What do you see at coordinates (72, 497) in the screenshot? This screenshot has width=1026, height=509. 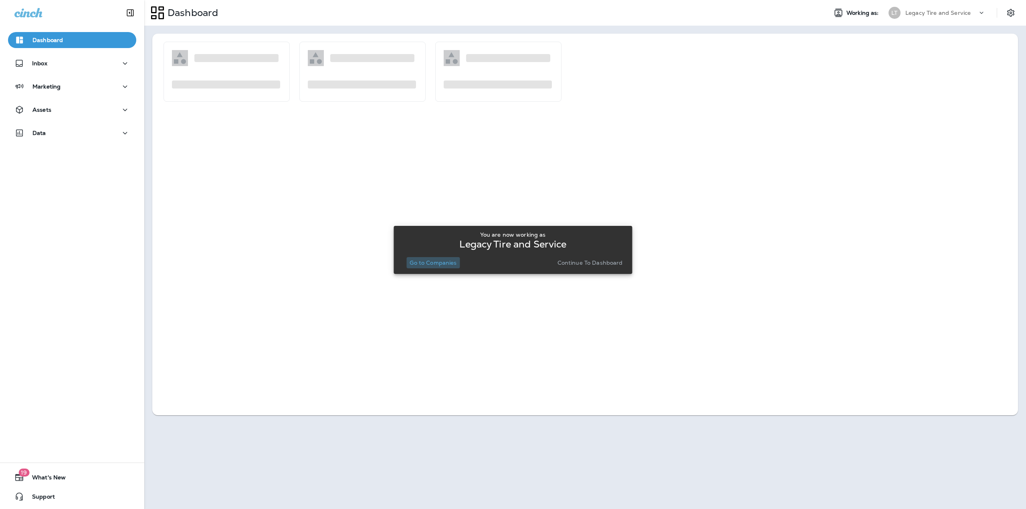 I see `button: Support` at bounding box center [72, 497].